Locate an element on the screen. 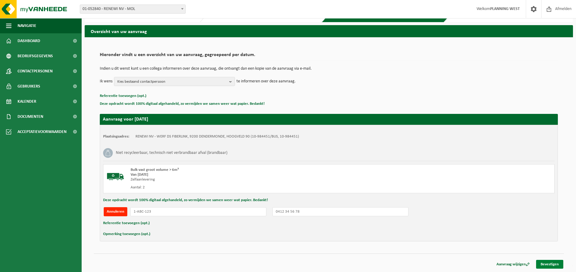  strong: PLANNING WEST is located at coordinates (505, 9).